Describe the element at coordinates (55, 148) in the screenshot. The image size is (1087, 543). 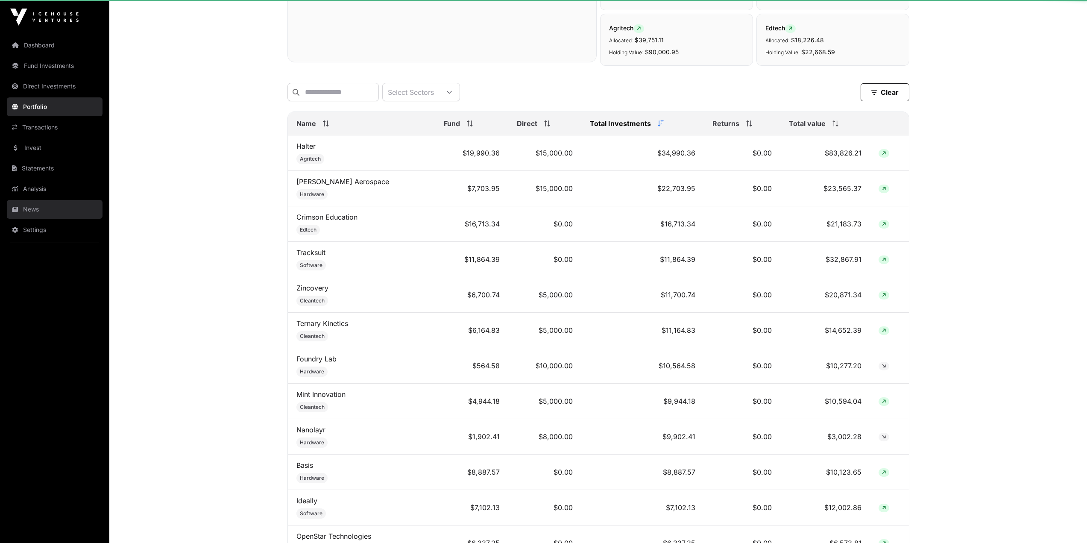
I see `a: Invest` at that location.